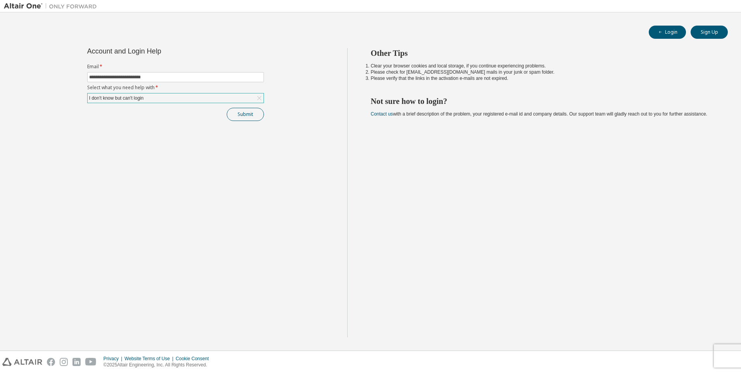 The width and height of the screenshot is (741, 373). What do you see at coordinates (539, 114) in the screenshot?
I see `span: with a brief description of the problem, your registered e-mail id and company details. Our suppo...` at bounding box center [539, 114].